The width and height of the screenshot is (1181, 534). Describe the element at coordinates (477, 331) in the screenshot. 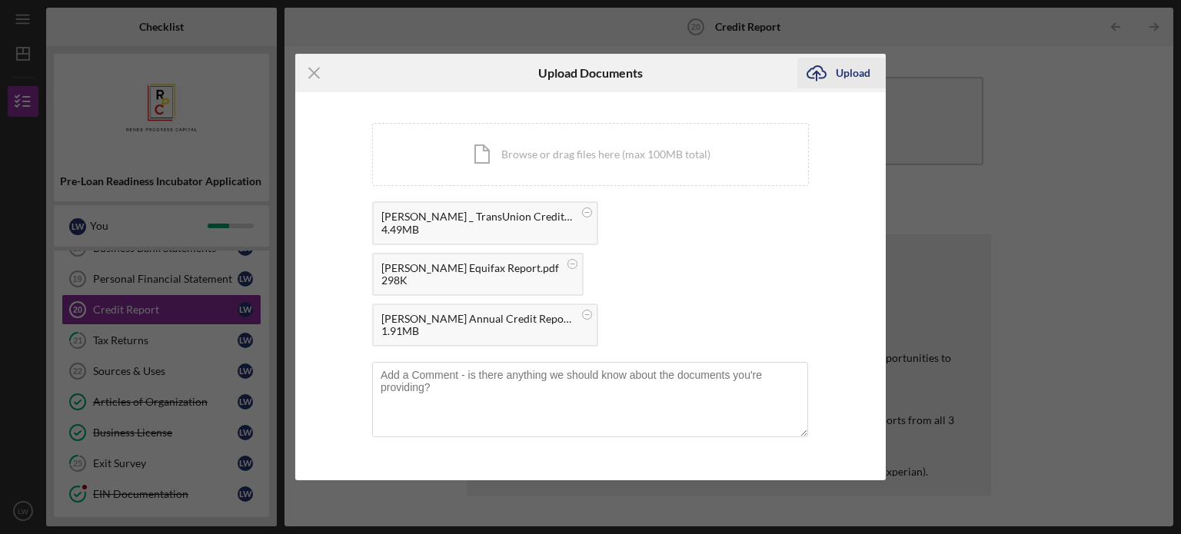

I see `div: 1.91MB` at that location.